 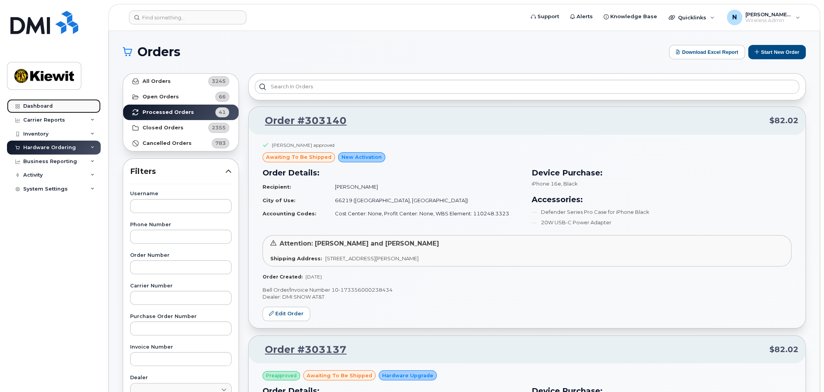 I want to click on a: All Orders3245, so click(x=181, y=81).